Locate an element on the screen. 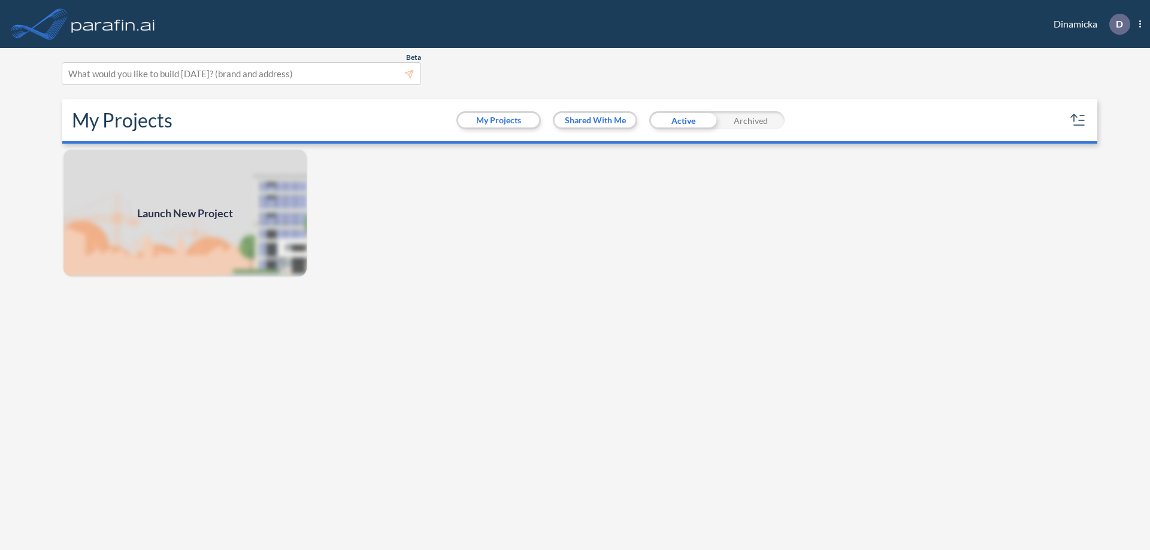 The height and width of the screenshot is (550, 1150). p: D is located at coordinates (1119, 24).